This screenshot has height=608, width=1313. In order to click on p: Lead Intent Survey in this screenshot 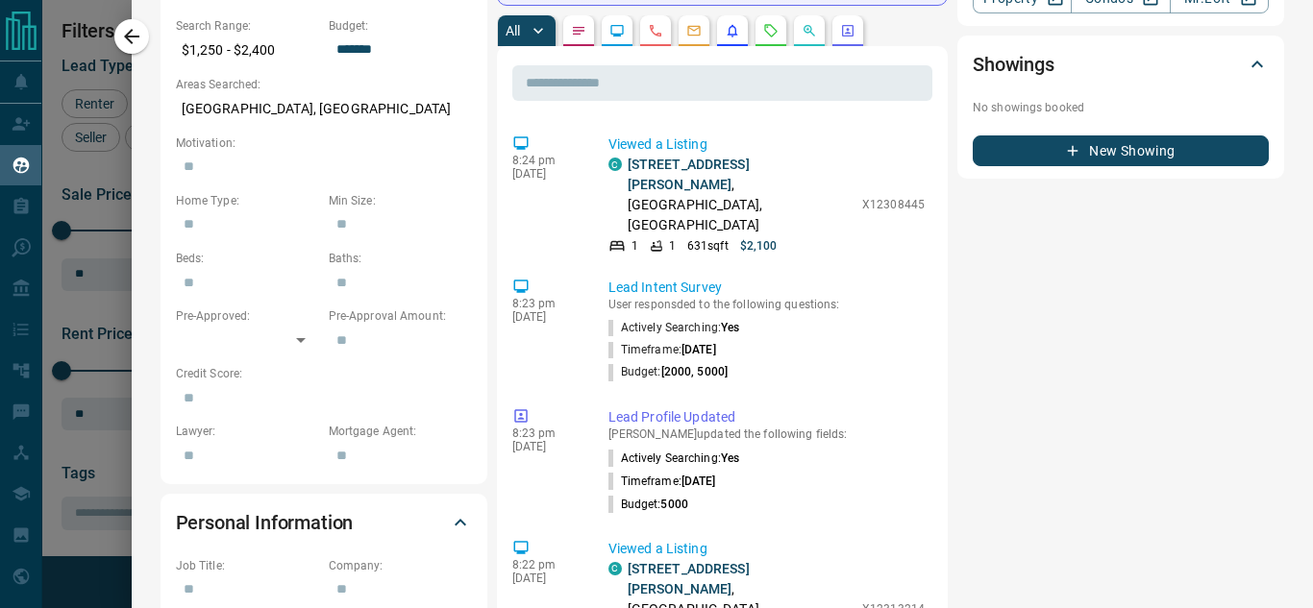, I will do `click(766, 287)`.